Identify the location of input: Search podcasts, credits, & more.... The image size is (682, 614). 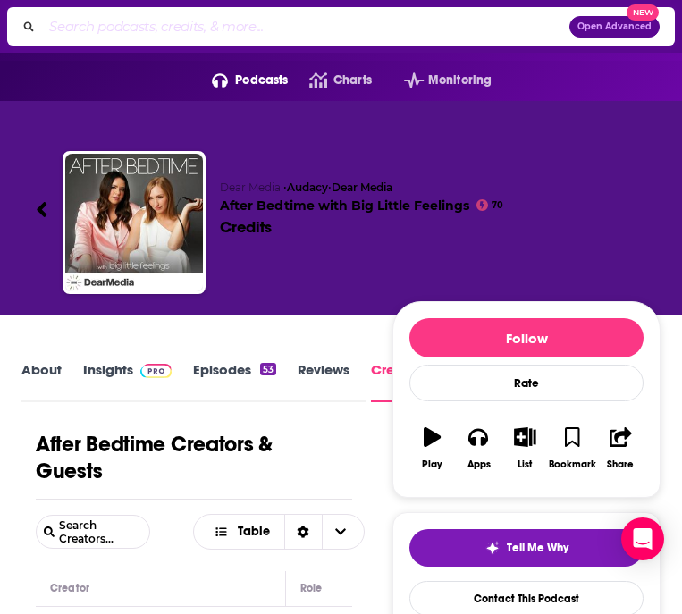
(305, 27).